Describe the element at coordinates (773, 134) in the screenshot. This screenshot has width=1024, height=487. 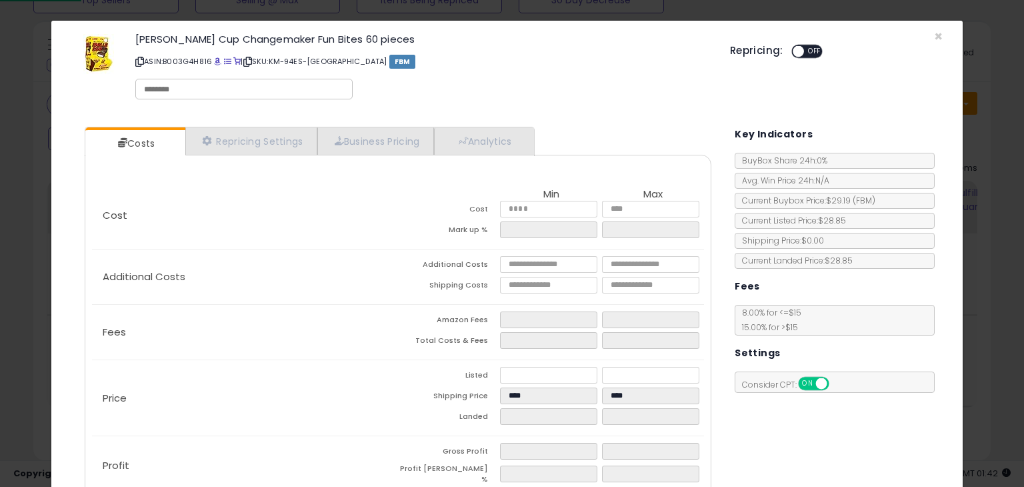
I see `h5: Key Indicators` at that location.